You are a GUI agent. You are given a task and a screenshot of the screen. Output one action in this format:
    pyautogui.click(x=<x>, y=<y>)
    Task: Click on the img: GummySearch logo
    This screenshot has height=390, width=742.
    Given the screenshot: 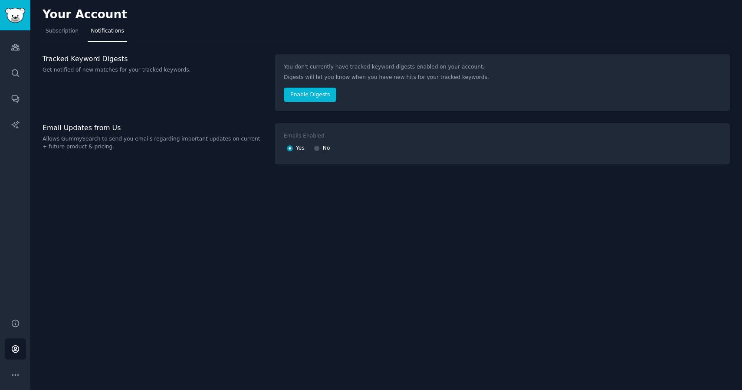 What is the action you would take?
    pyautogui.click(x=15, y=15)
    